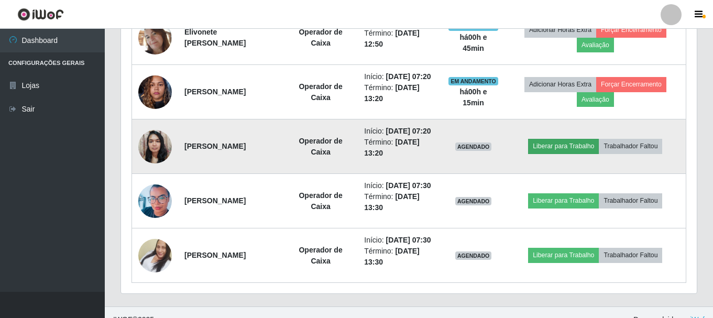 This screenshot has width=713, height=318. What do you see at coordinates (155, 201) in the screenshot?
I see `img: 1650895174401.jpeg` at bounding box center [155, 201].